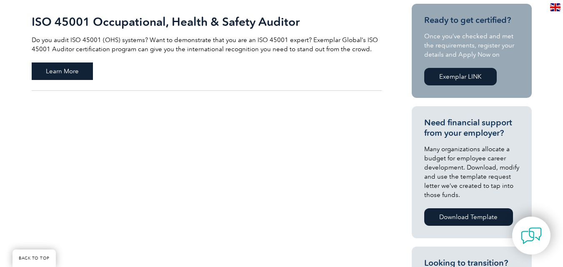  What do you see at coordinates (62, 71) in the screenshot?
I see `span: Learn More` at bounding box center [62, 71].